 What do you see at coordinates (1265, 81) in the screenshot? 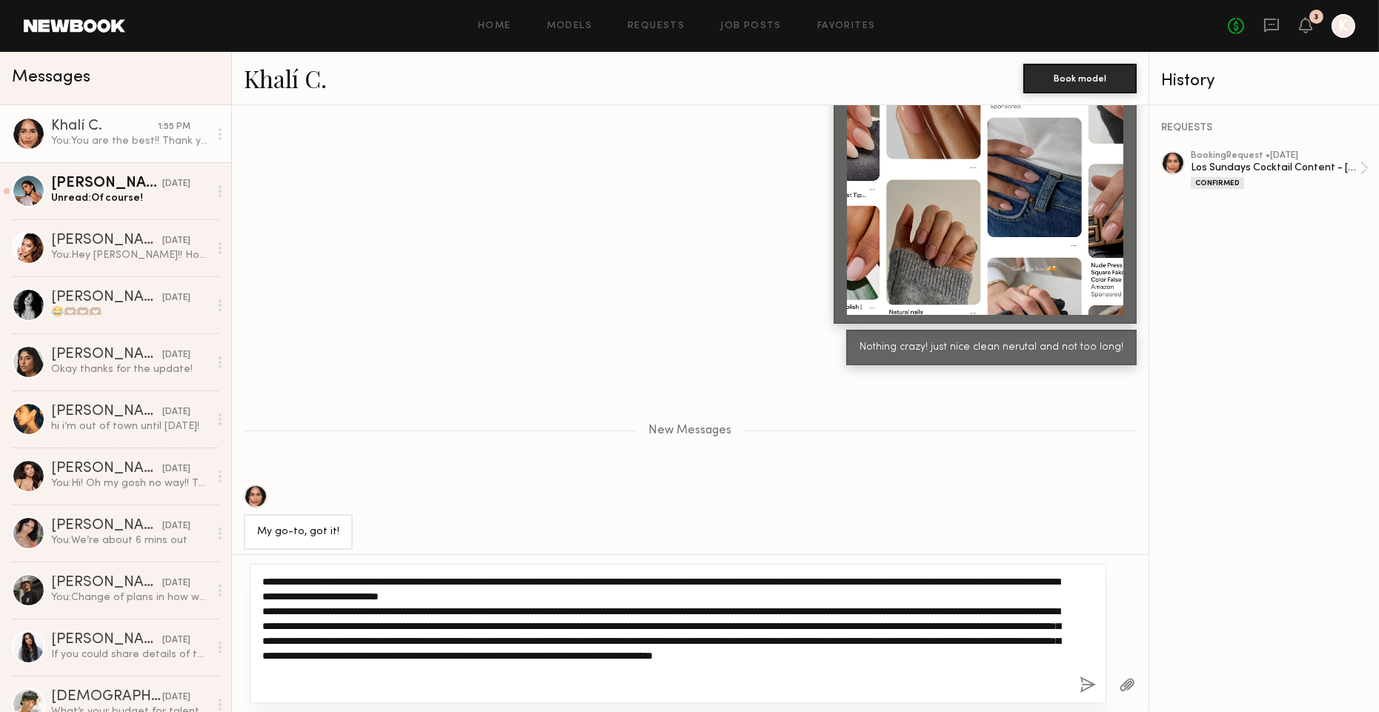
I see `div: History` at bounding box center [1265, 81].